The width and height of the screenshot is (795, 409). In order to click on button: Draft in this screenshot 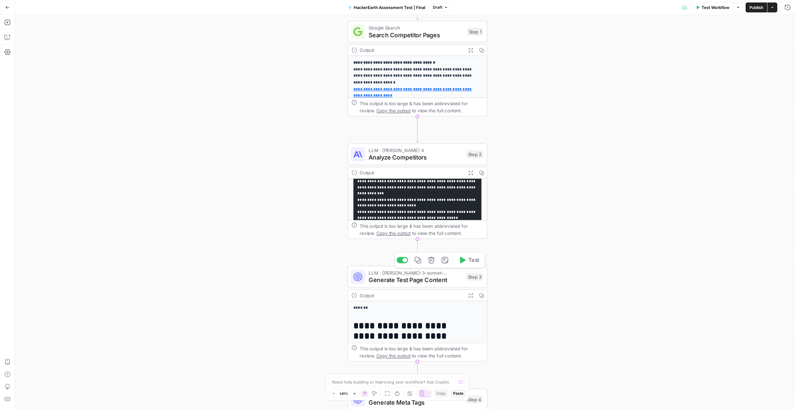, I will do `click(440, 7)`.